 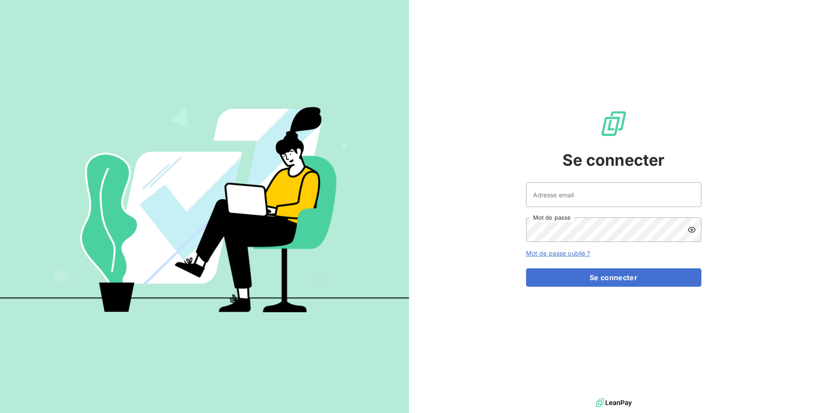 I want to click on img: Logo LeanPay, so click(x=613, y=124).